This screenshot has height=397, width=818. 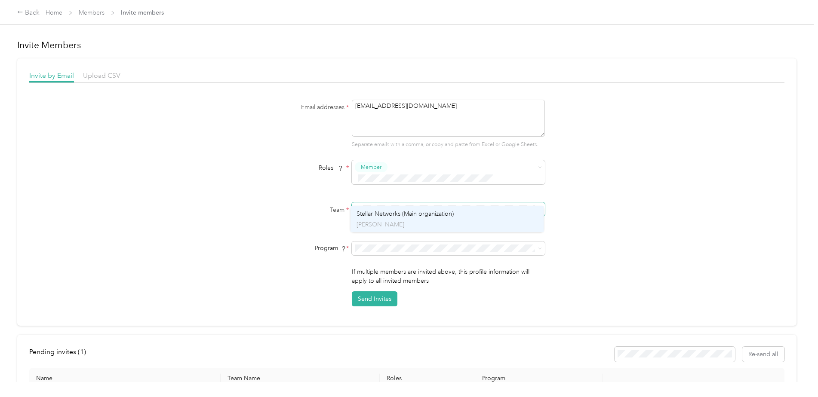 What do you see at coordinates (448, 277) in the screenshot?
I see `p: If multiple members are invited above, this profile information will apply to all invited members` at bounding box center [448, 277].